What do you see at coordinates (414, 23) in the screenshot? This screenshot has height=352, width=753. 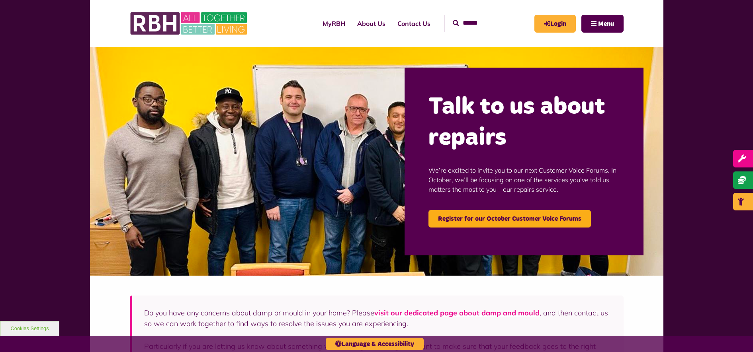 I see `a: Contact Us` at bounding box center [414, 23].